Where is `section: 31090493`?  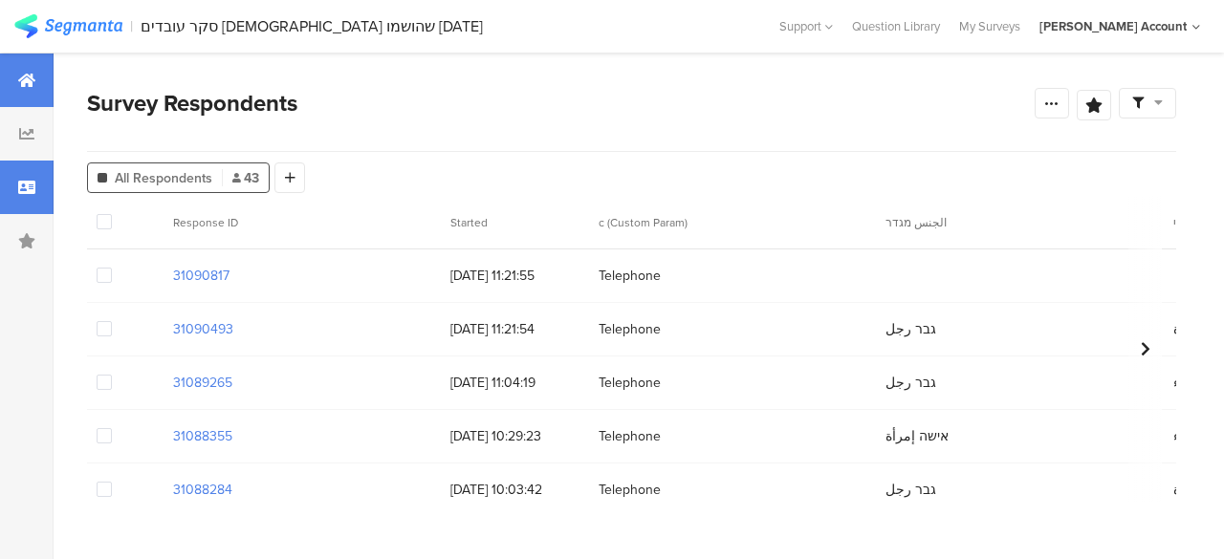 section: 31090493 is located at coordinates (203, 329).